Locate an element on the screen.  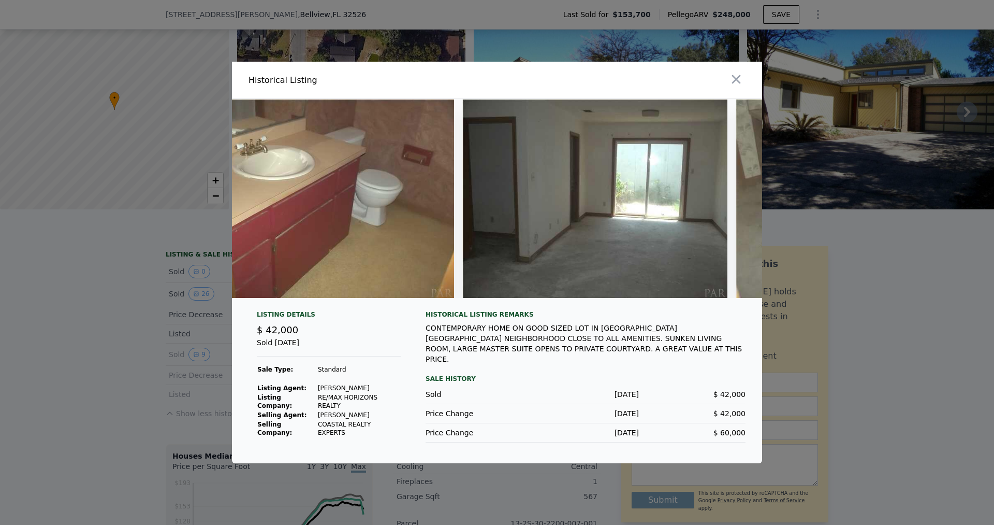
strong: Selling Agent: is located at coordinates (282, 415).